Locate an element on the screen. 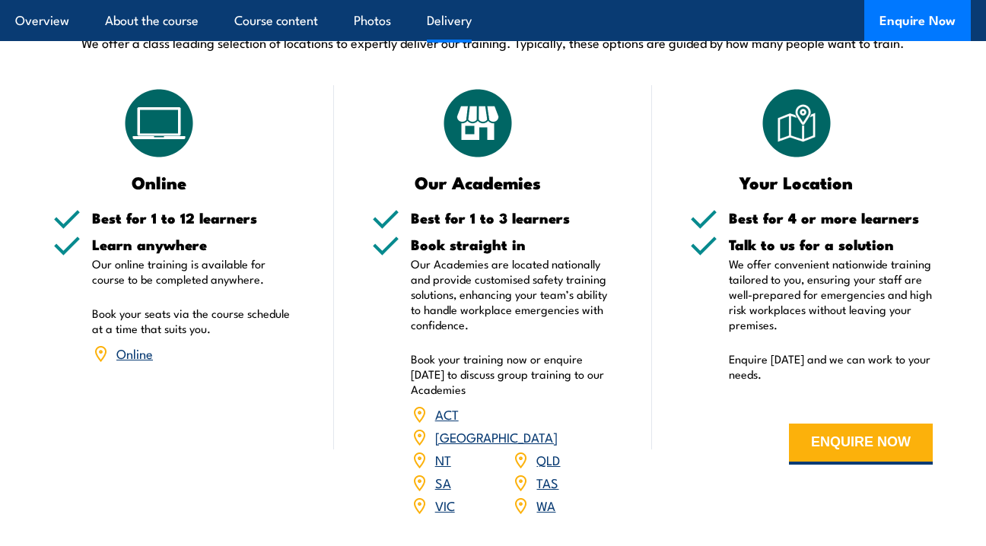 The height and width of the screenshot is (546, 986). a: QLD is located at coordinates (548, 459).